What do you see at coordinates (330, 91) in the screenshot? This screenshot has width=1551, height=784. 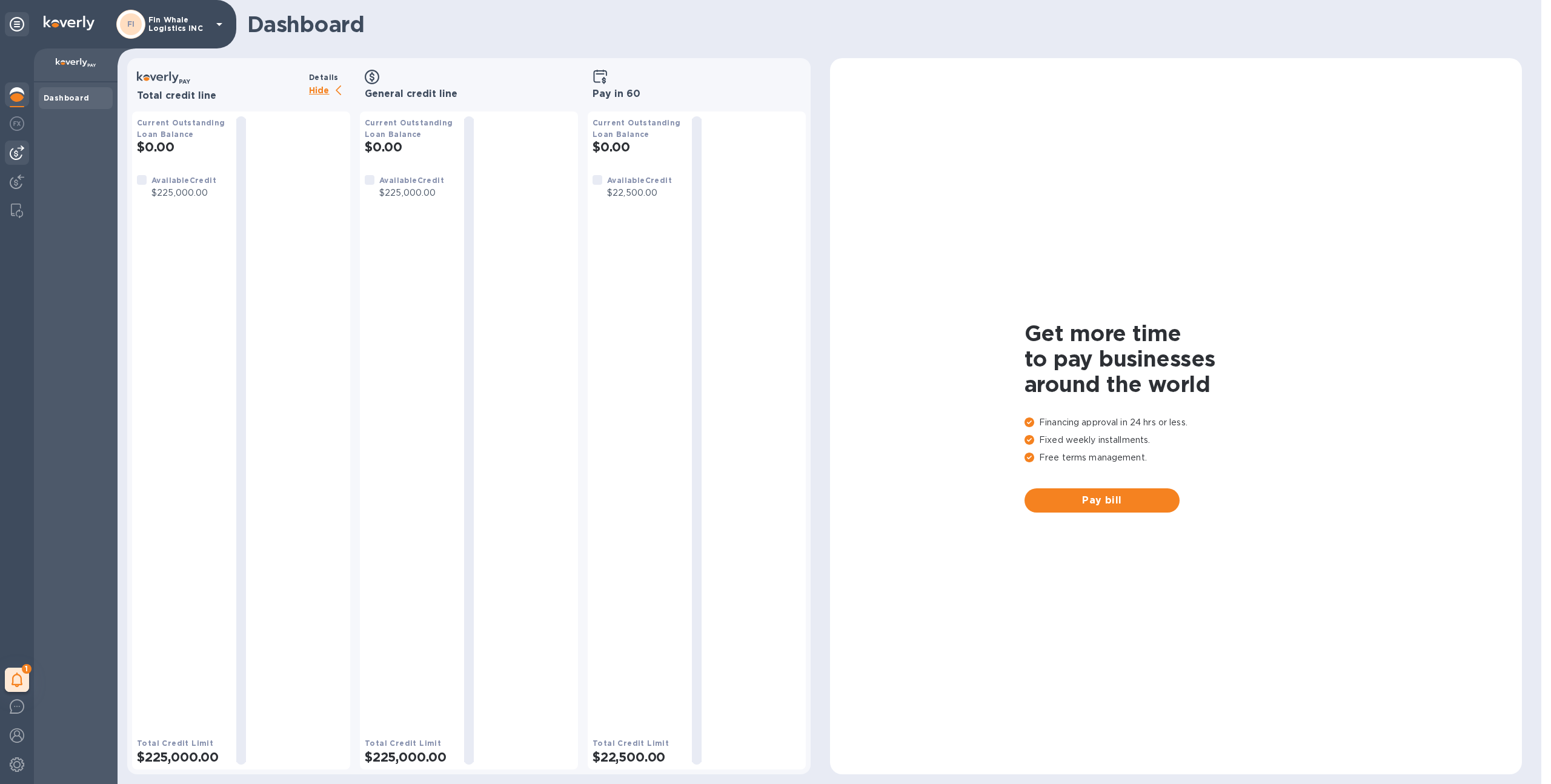 I see `p: Hide` at bounding box center [330, 91].